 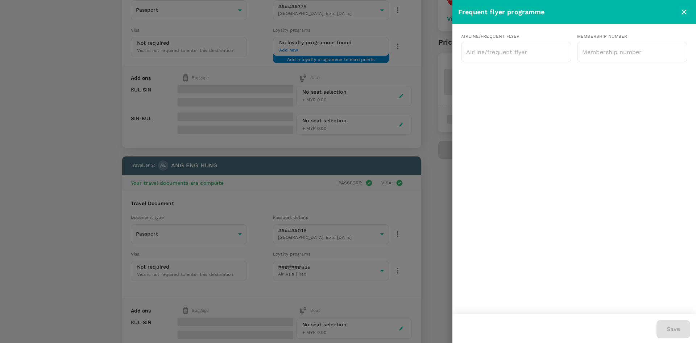 What do you see at coordinates (516, 37) in the screenshot?
I see `div: Airline/Frequent Flyer` at bounding box center [516, 37].